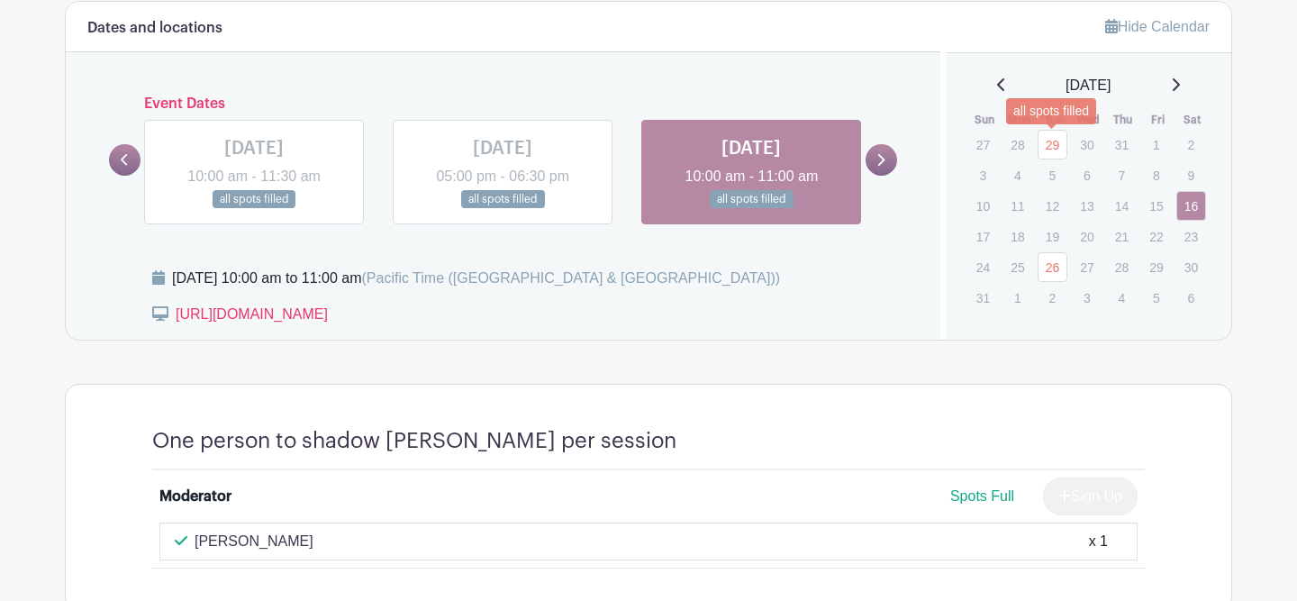 The height and width of the screenshot is (601, 1297). I want to click on span: Spots Full, so click(981, 495).